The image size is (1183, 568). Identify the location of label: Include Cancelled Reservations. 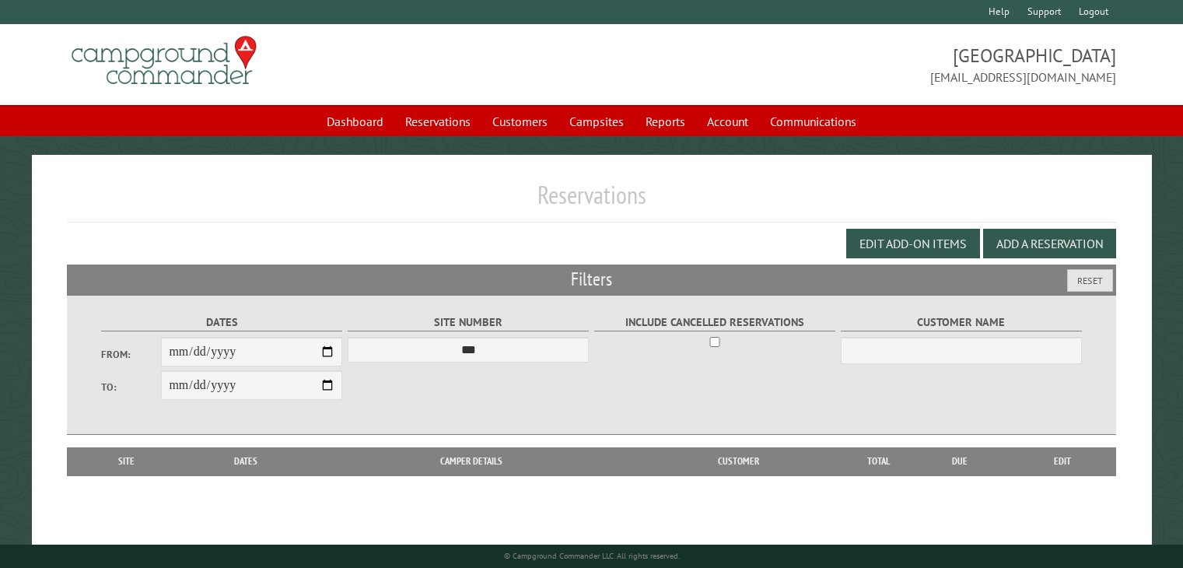
(715, 322).